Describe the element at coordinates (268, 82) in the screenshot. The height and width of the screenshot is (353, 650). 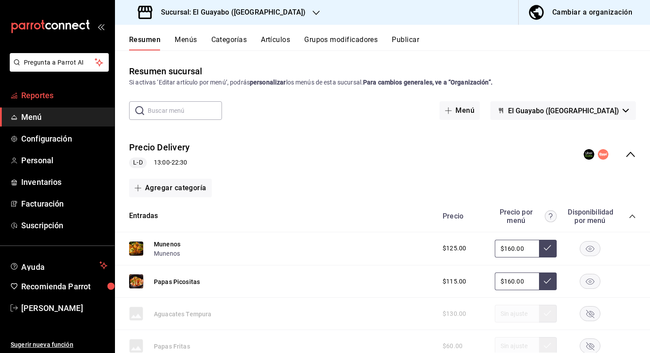
I see `strong: personalizar` at that location.